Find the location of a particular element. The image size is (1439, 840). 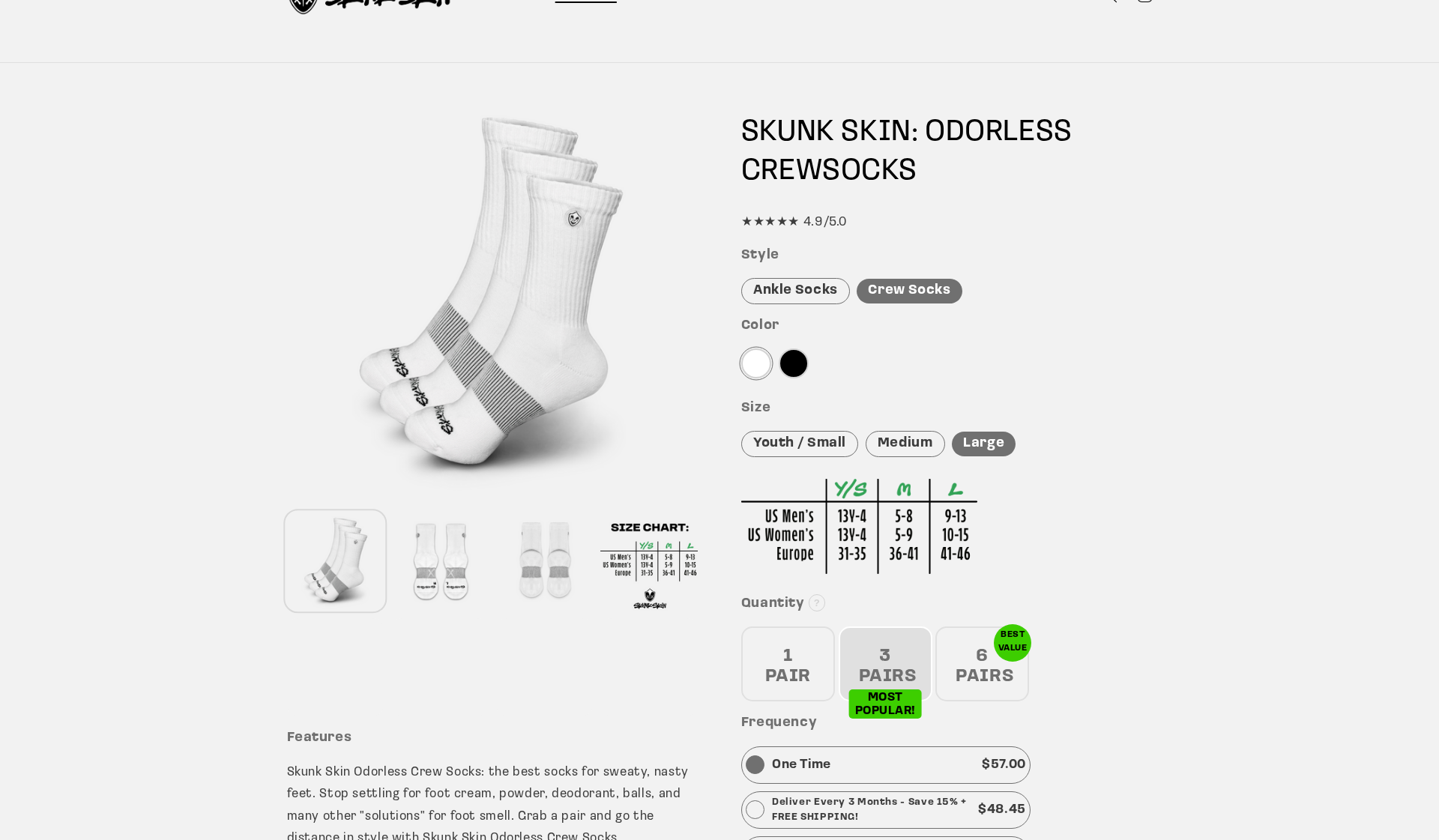

h3: Size is located at coordinates (947, 408).